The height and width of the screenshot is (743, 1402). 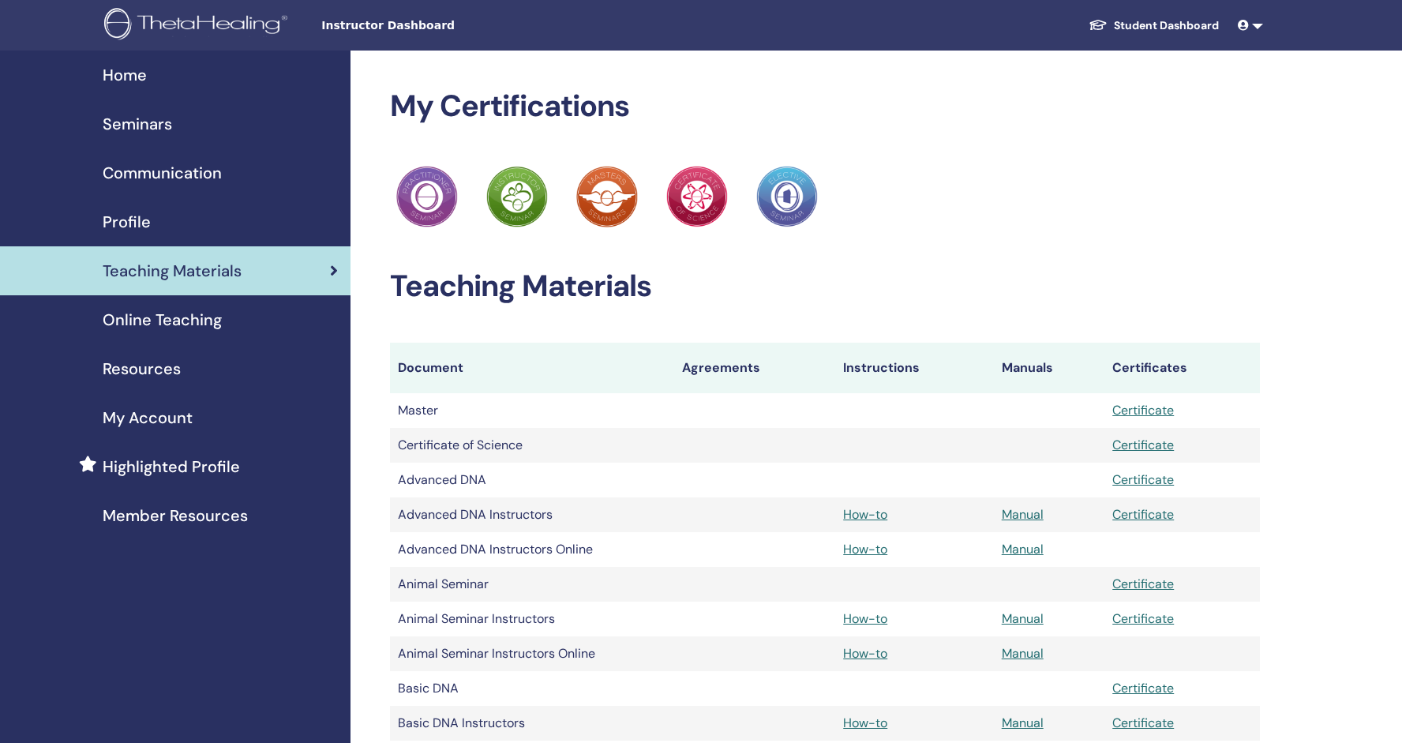 What do you see at coordinates (532, 619) in the screenshot?
I see `td: Animal Seminar Instructors` at bounding box center [532, 619].